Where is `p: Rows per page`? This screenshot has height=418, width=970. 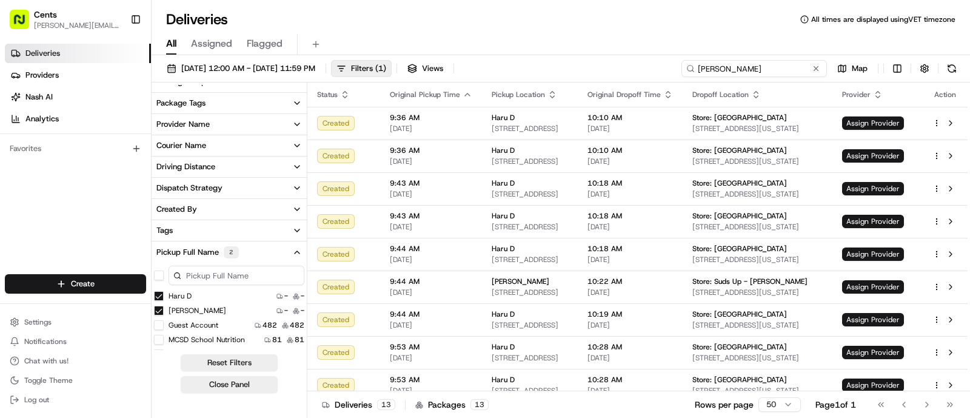 p: Rows per page is located at coordinates (724, 404).